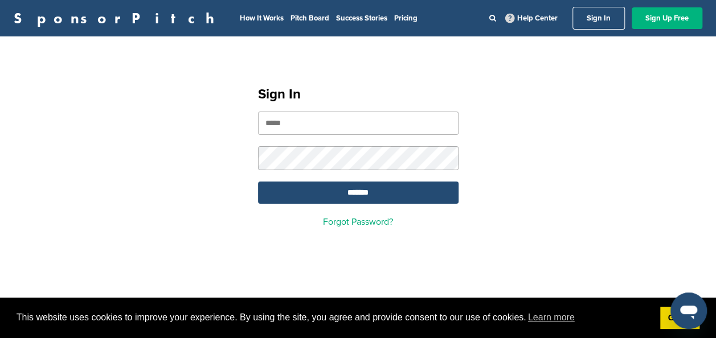  I want to click on a: How It Works, so click(261, 18).